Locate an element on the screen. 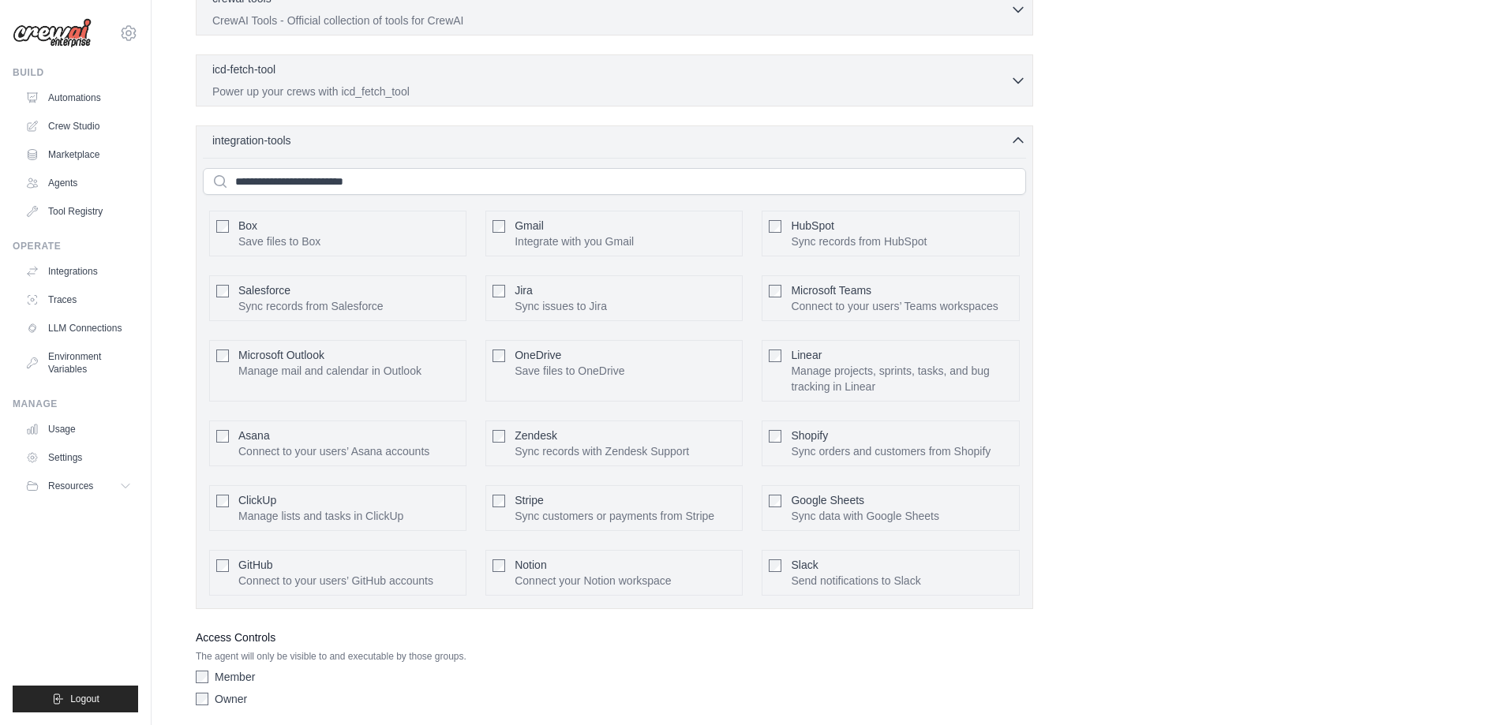 Image resolution: width=1502 pixels, height=725 pixels. span: HubSpot is located at coordinates (812, 226).